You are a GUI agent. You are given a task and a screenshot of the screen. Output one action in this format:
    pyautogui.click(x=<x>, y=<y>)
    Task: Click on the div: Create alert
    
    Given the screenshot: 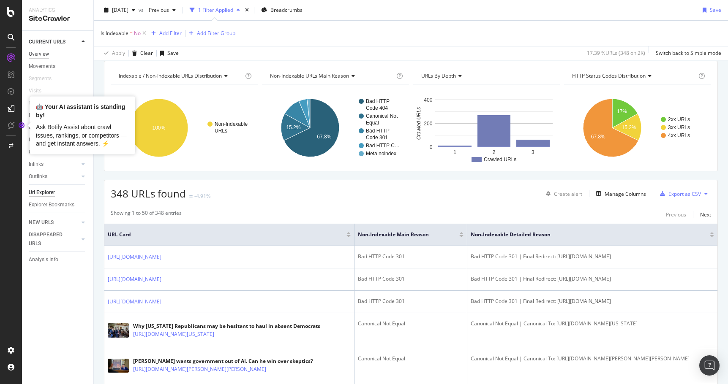 What is the action you would take?
    pyautogui.click(x=568, y=194)
    